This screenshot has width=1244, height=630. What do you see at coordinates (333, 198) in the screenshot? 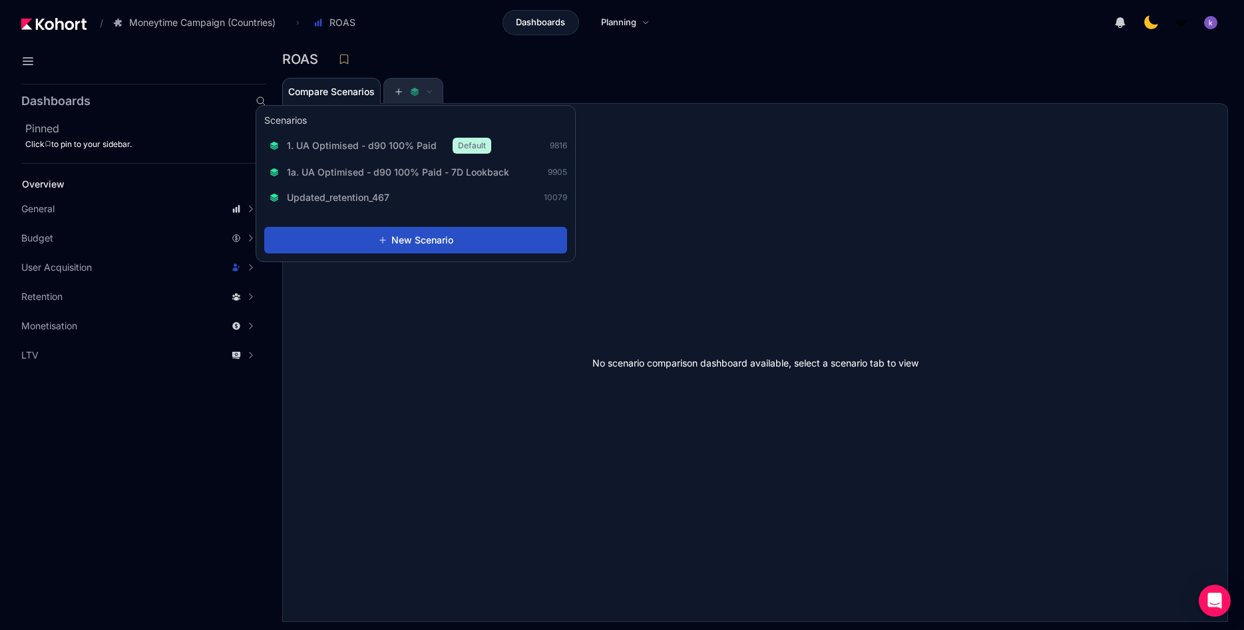
I see `button: Updated_retention_467` at bounding box center [333, 198].